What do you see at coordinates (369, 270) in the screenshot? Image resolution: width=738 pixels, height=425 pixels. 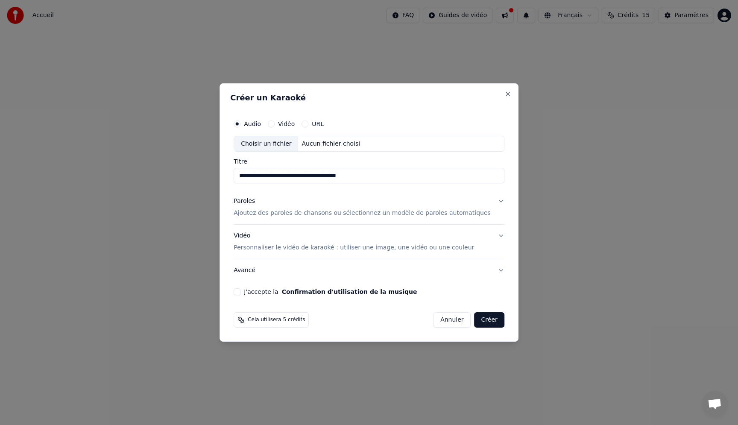 I see `button: Avancé` at bounding box center [369, 270].